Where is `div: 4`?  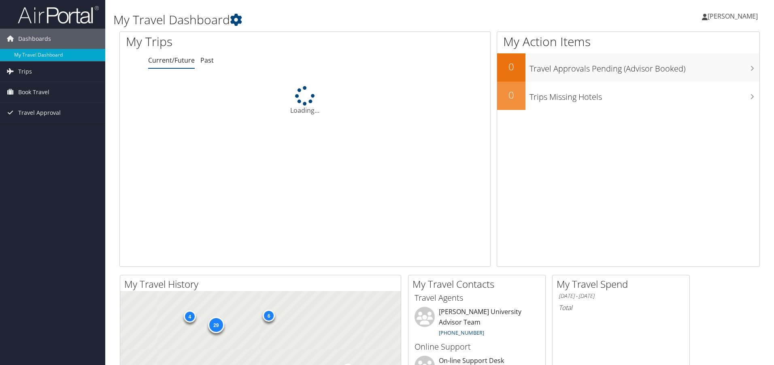 div: 4 is located at coordinates (189, 317).